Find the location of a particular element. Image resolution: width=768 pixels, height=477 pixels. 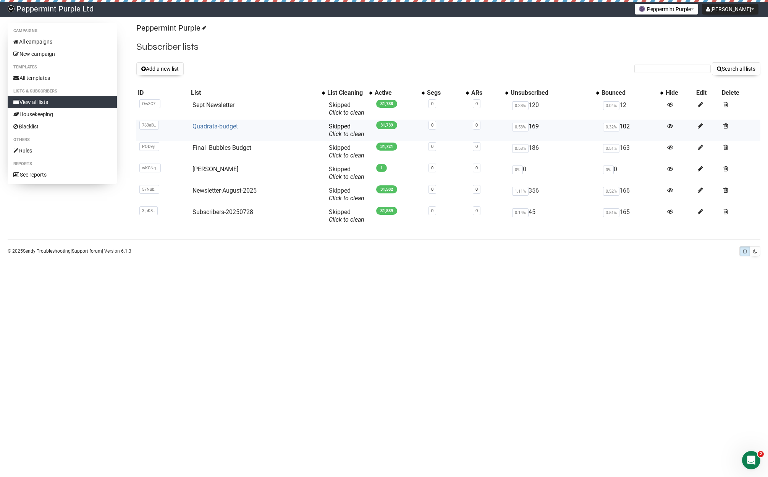

button: Search all lists is located at coordinates (736, 69).